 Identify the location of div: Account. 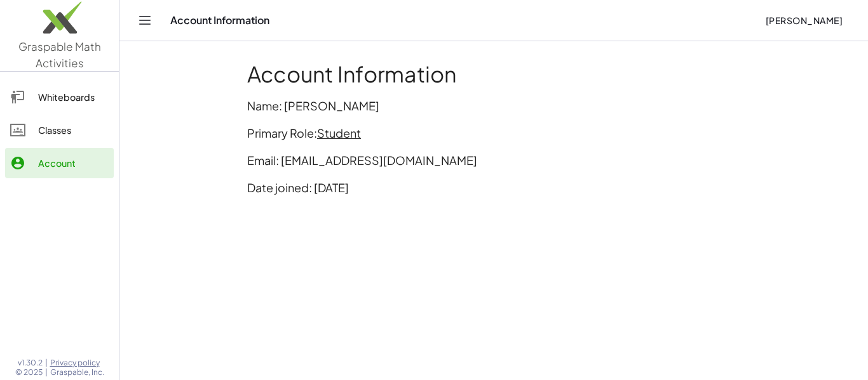
(73, 163).